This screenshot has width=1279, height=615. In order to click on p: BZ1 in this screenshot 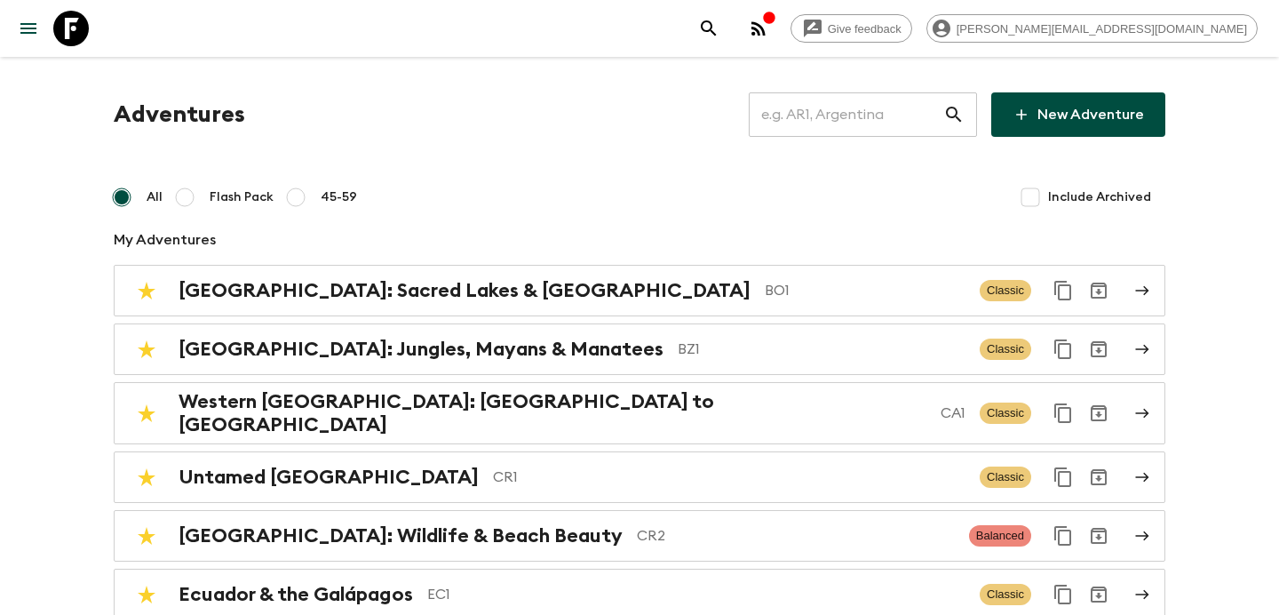, I will do `click(822, 349)`.